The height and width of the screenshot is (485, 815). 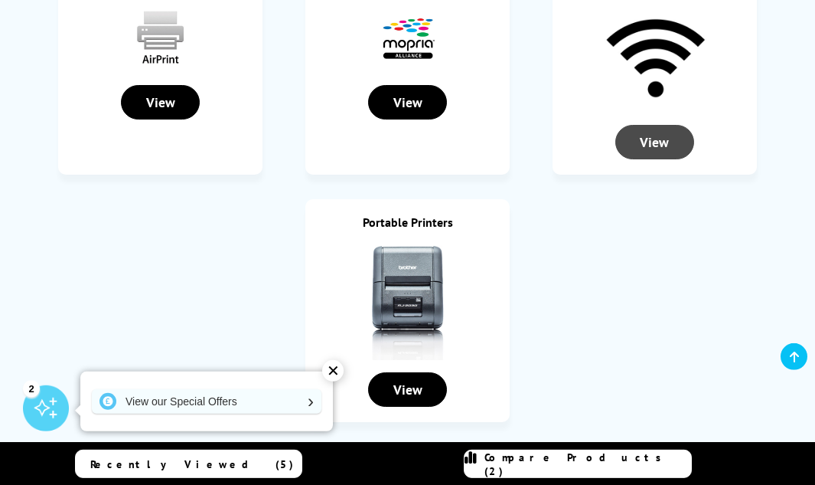 What do you see at coordinates (408, 38) in the screenshot?
I see `img: Mopria Certified Printers` at bounding box center [408, 38].